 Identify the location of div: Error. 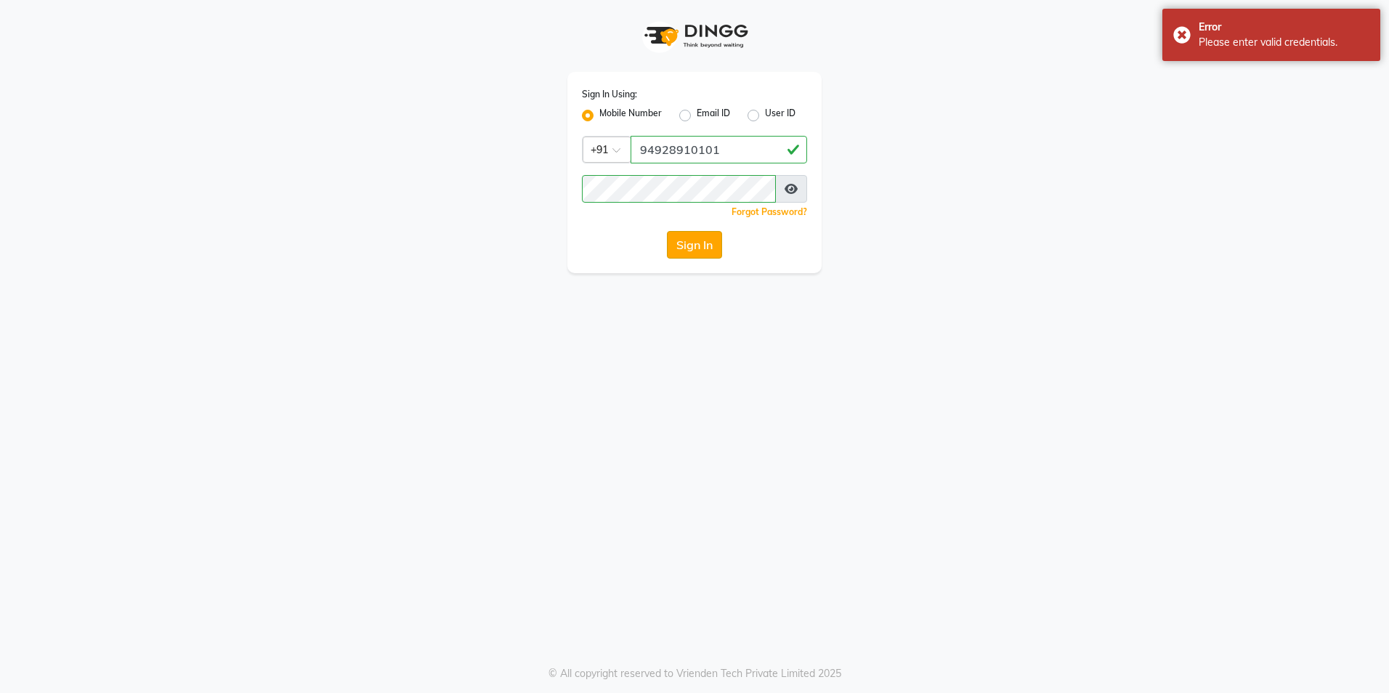
(1284, 27).